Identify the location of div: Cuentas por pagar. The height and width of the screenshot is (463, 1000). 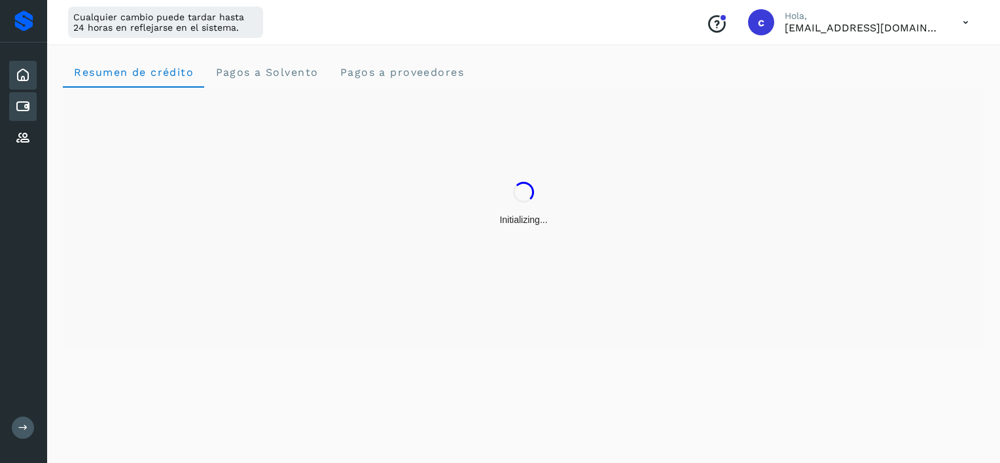
(23, 107).